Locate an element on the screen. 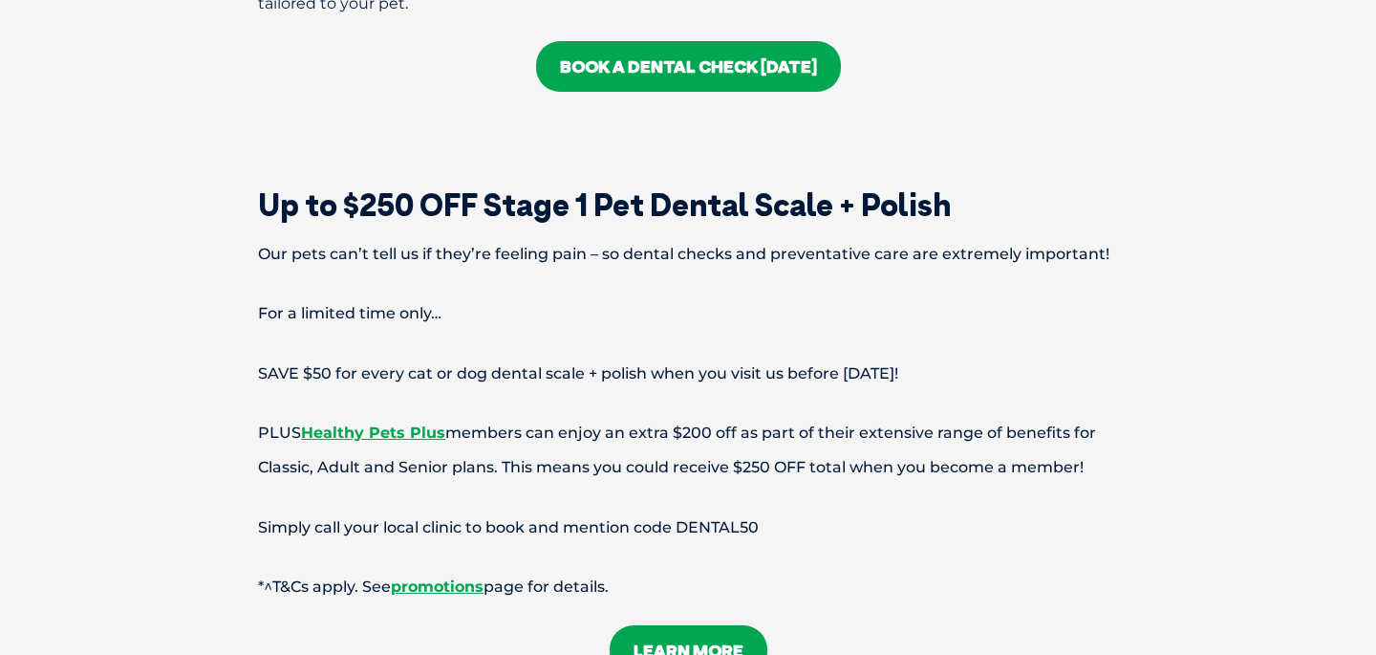 Image resolution: width=1376 pixels, height=655 pixels. p: For a limited time only… is located at coordinates (688, 314).